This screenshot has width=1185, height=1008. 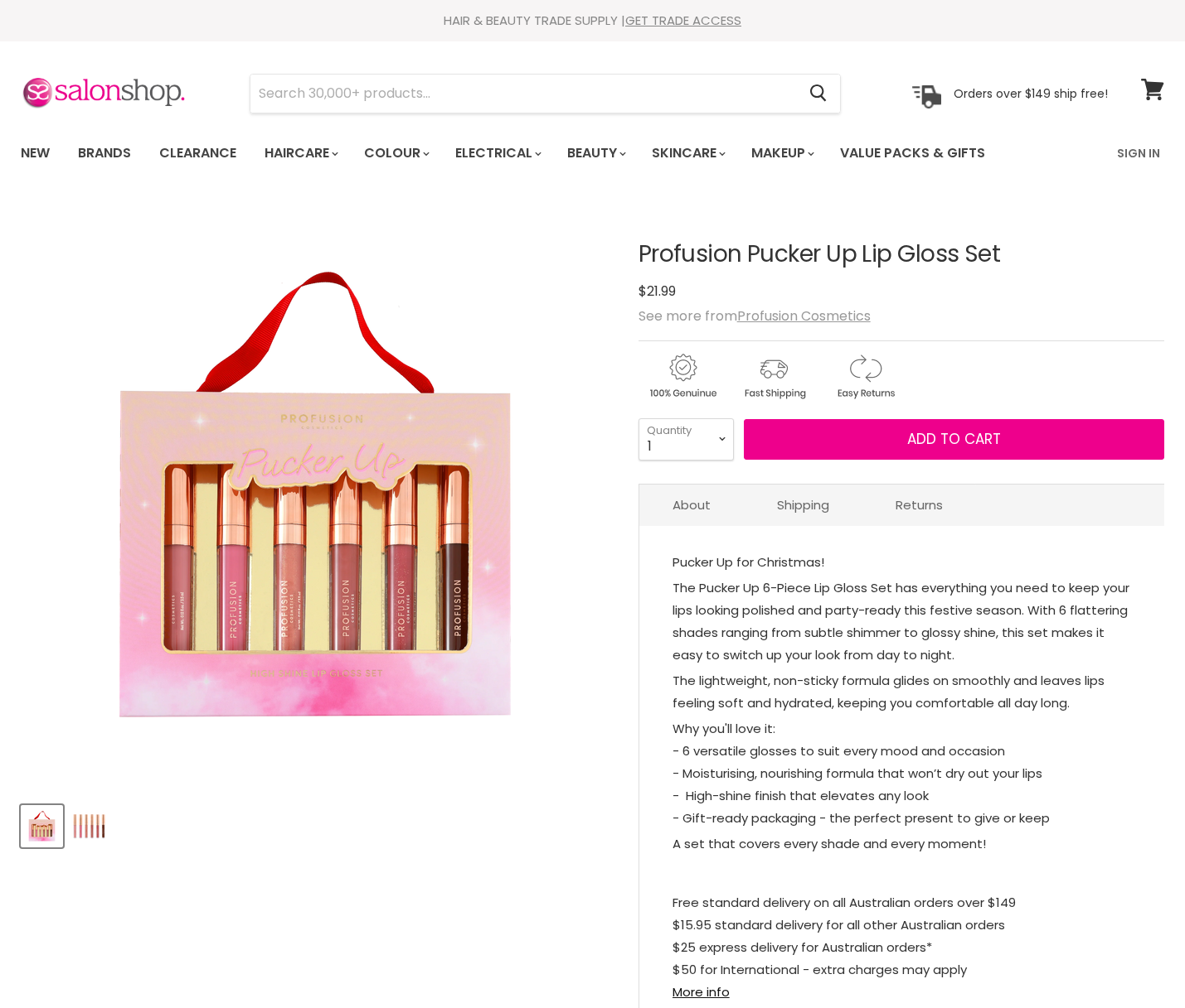 I want to click on div: Product thumbnails, so click(x=315, y=824).